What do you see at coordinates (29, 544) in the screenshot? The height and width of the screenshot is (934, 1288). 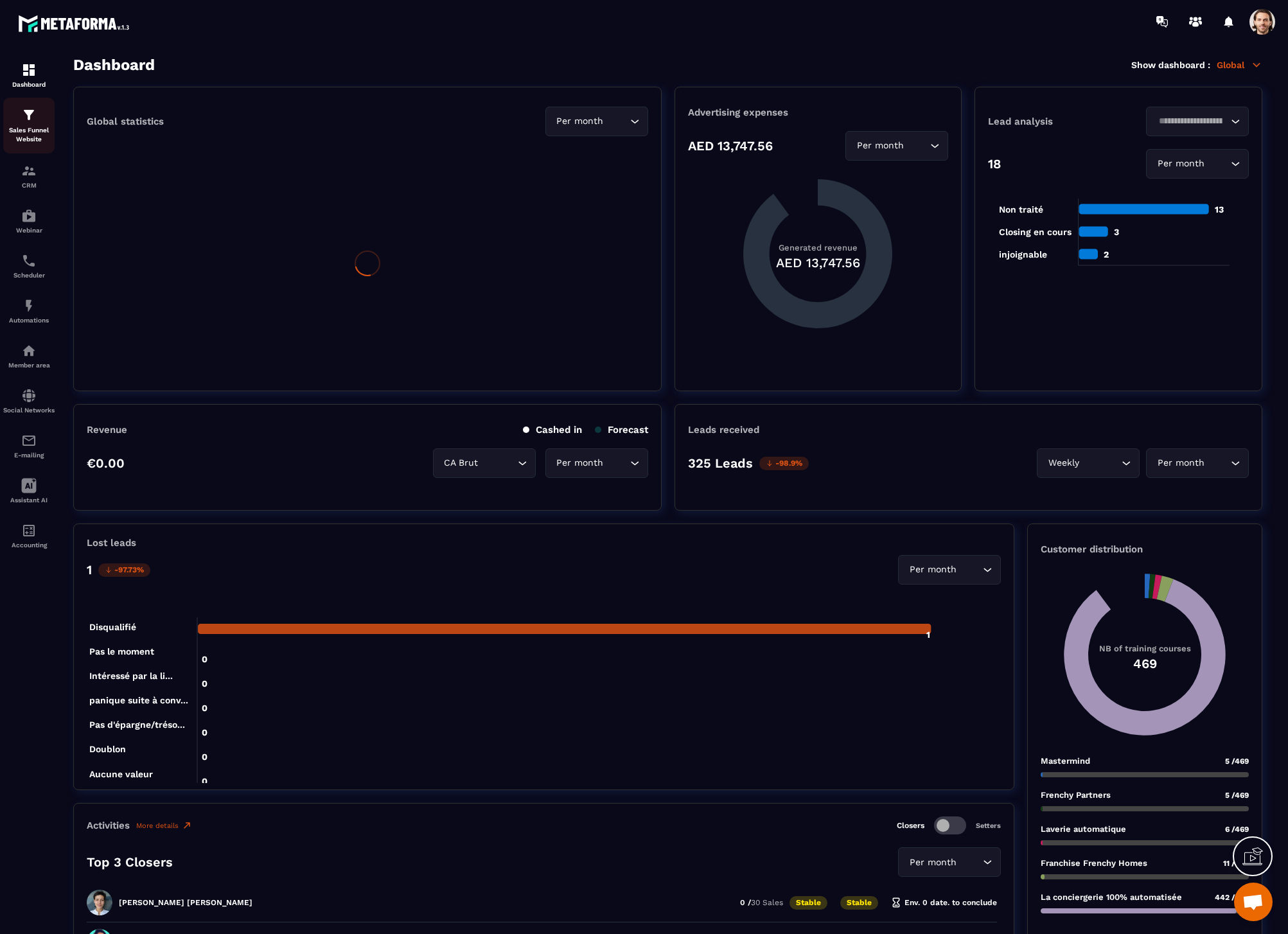 I see `p: Accounting` at bounding box center [29, 544].